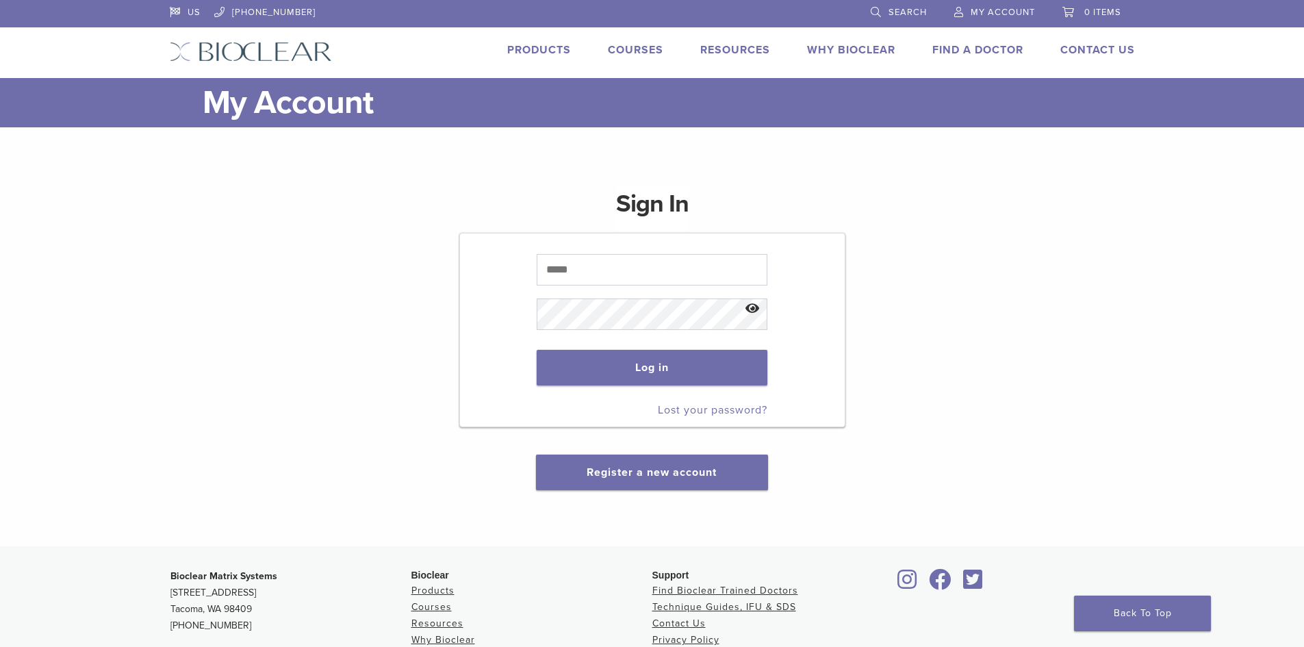 This screenshot has width=1304, height=647. I want to click on span: Bioclear, so click(430, 575).